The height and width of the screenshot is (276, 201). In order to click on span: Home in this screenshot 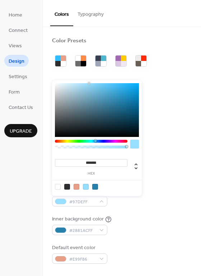, I will do `click(15, 15)`.